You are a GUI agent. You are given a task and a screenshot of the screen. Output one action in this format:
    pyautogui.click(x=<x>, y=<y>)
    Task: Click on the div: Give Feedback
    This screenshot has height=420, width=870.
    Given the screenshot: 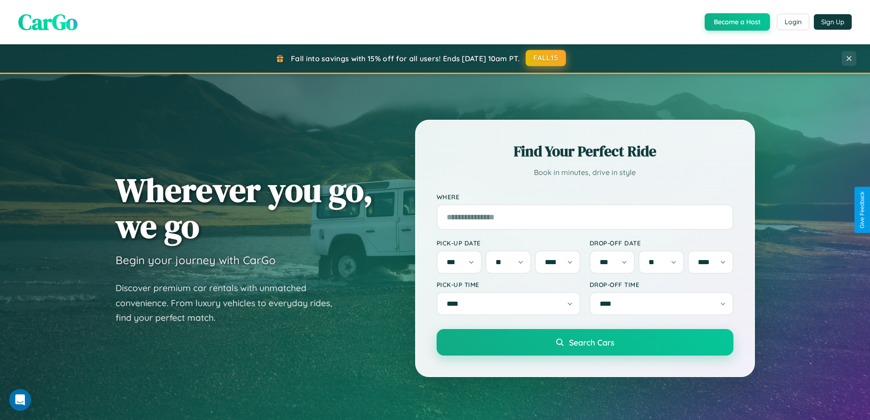 What is the action you would take?
    pyautogui.click(x=862, y=210)
    